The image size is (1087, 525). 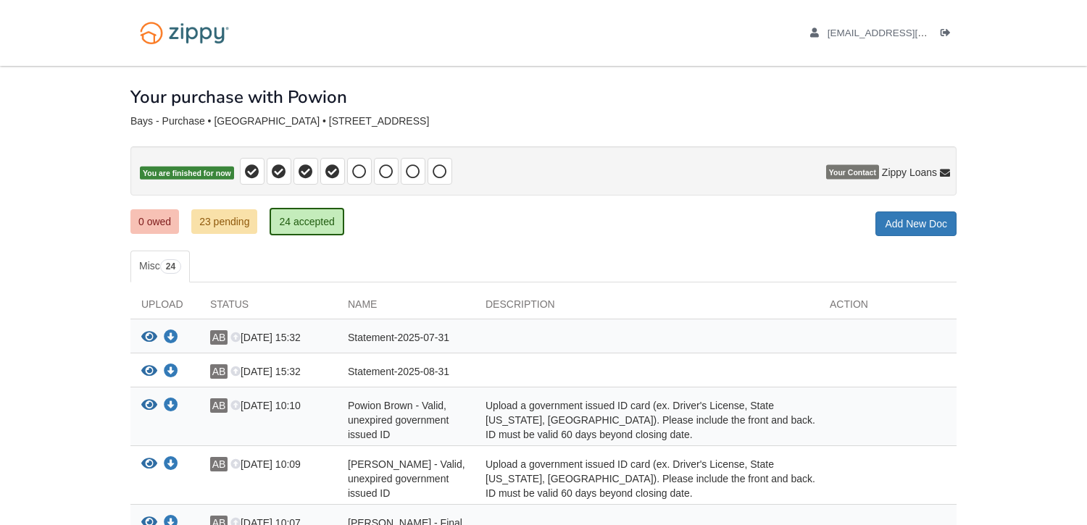 What do you see at coordinates (149, 372) in the screenshot?
I see `button: View Statement-2025-08-31` at bounding box center [149, 372].